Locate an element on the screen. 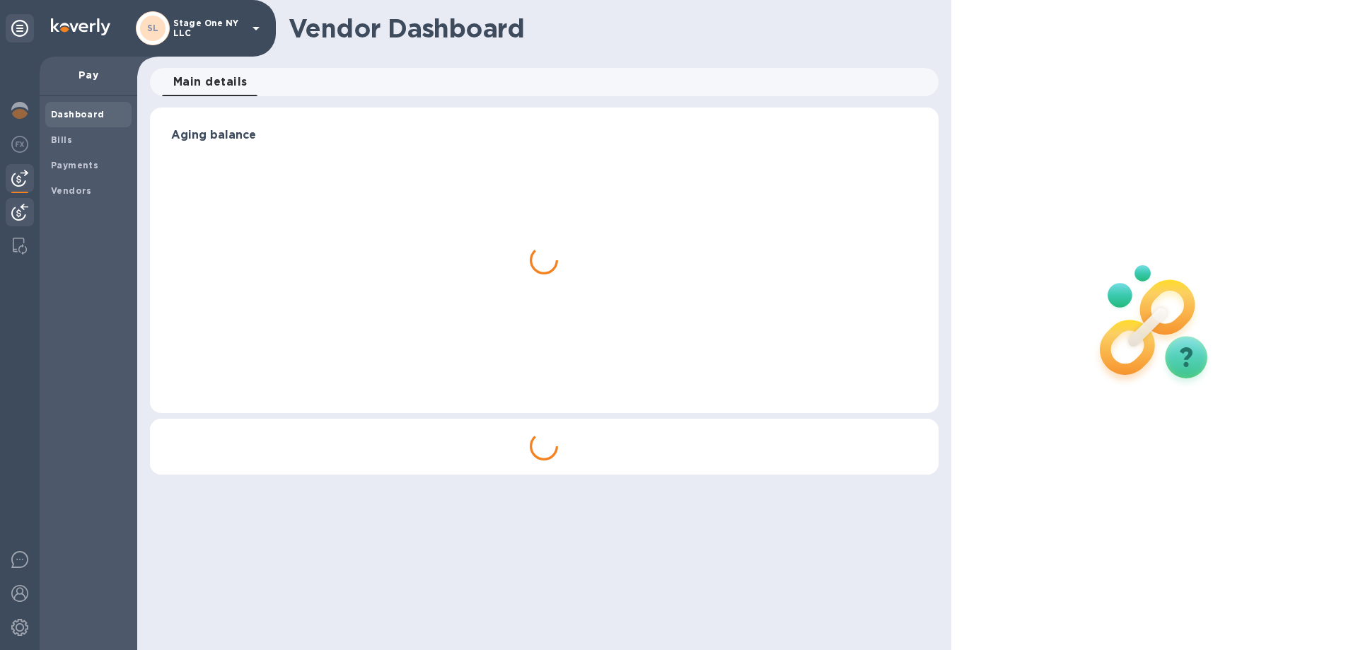 This screenshot has width=1358, height=650. h1: Vendor Dashboard is located at coordinates (608, 28).